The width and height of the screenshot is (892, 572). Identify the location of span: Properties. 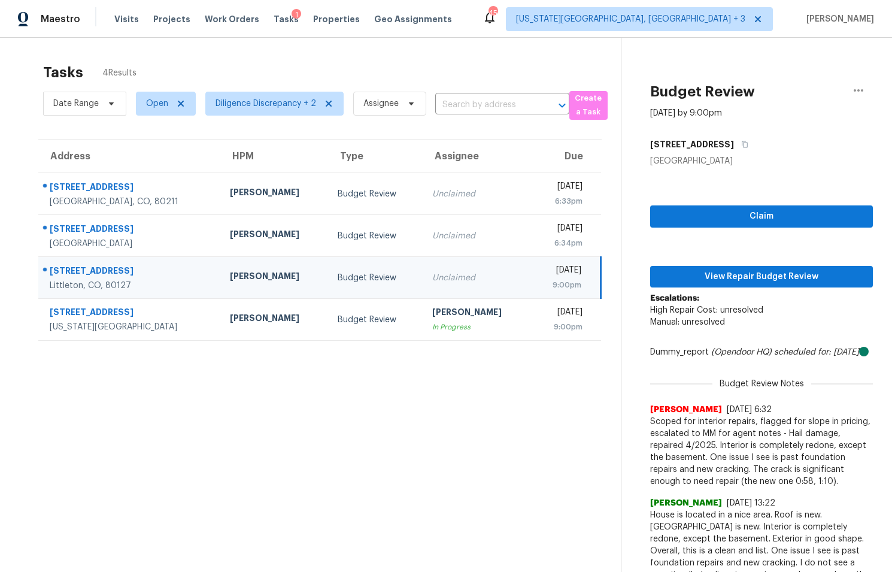
(337, 19).